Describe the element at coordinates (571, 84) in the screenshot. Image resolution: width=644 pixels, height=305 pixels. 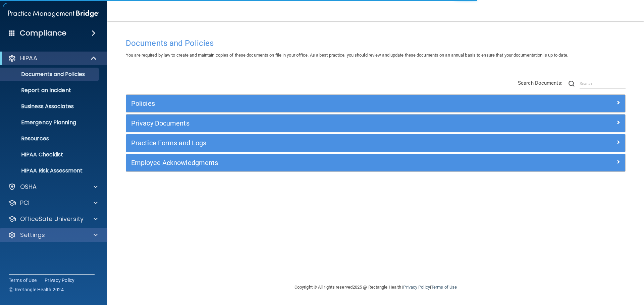
I see `img: ic-search.3b580494.png` at that location.